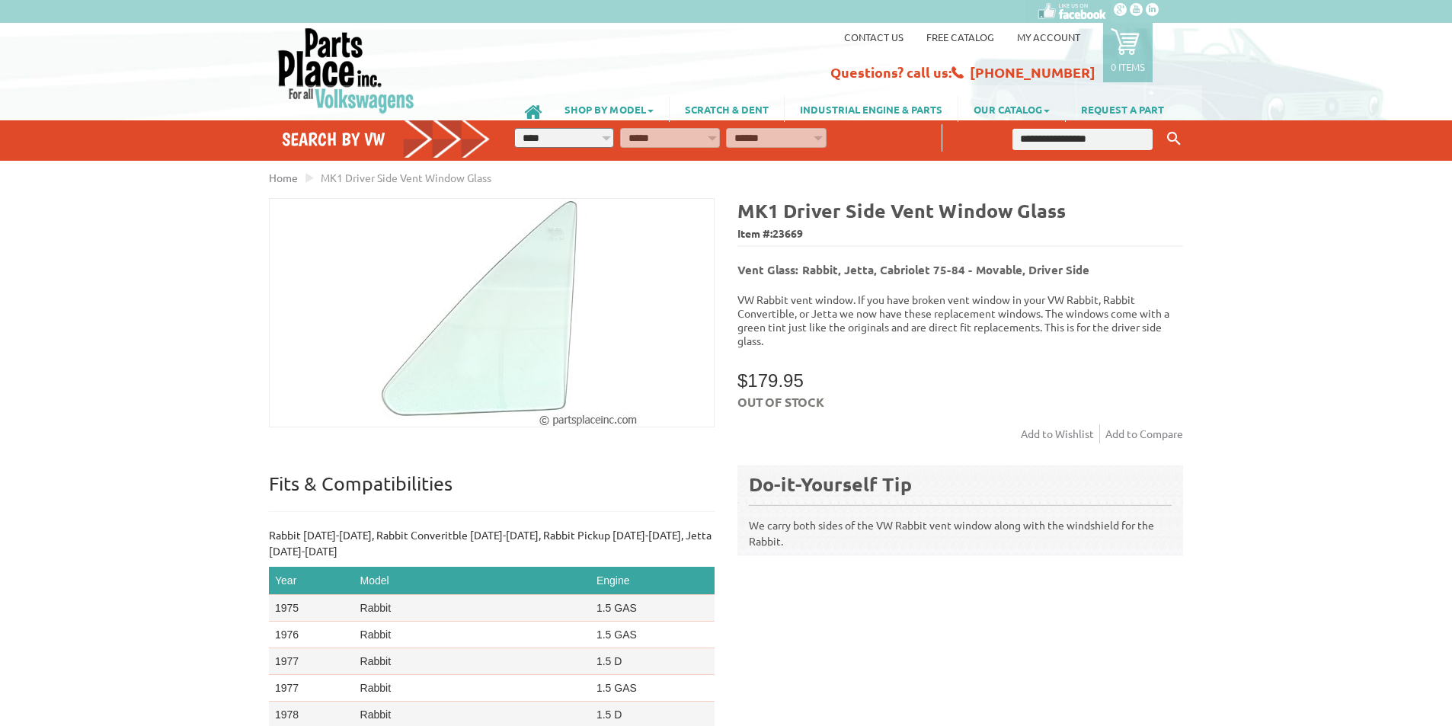  Describe the element at coordinates (406, 177) in the screenshot. I see `span: MK1 Driver Side Vent Window Glass` at that location.